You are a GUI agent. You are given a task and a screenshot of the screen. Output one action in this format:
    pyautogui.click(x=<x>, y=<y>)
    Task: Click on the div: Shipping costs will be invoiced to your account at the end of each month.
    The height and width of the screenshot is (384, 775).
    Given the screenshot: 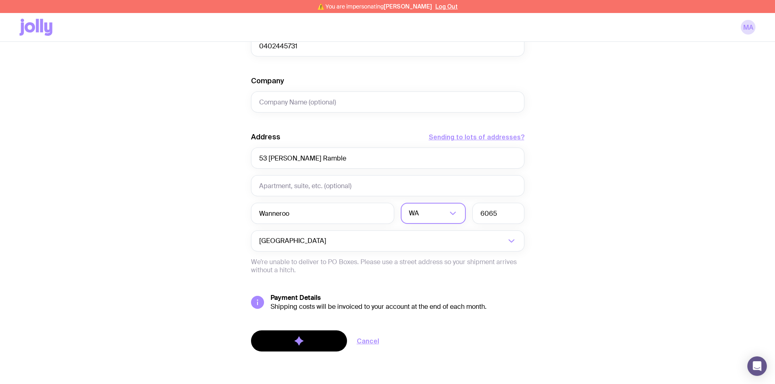 What is the action you would take?
    pyautogui.click(x=397, y=307)
    